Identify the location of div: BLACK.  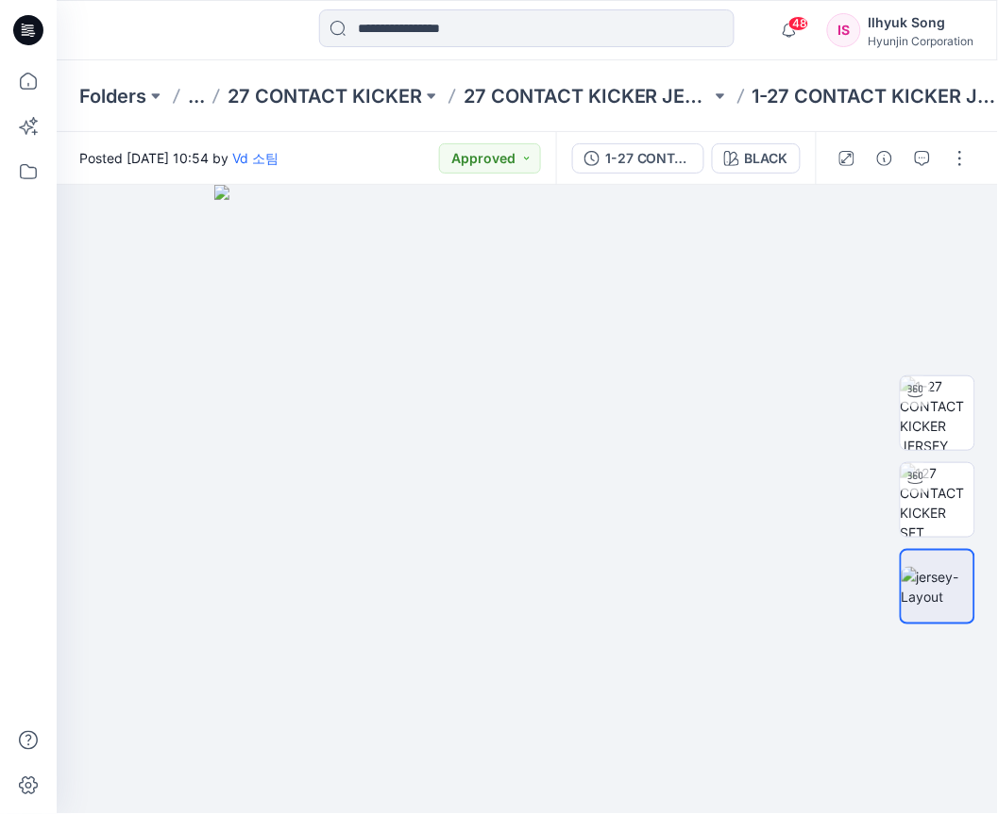
(766, 159).